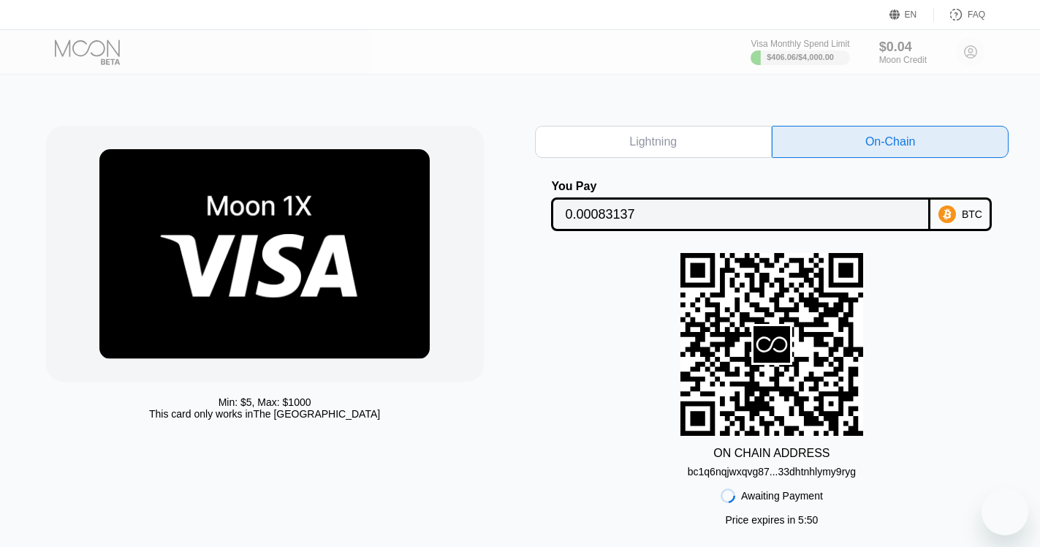 The width and height of the screenshot is (1040, 547). What do you see at coordinates (653, 142) in the screenshot?
I see `div: Lightning` at bounding box center [653, 142].